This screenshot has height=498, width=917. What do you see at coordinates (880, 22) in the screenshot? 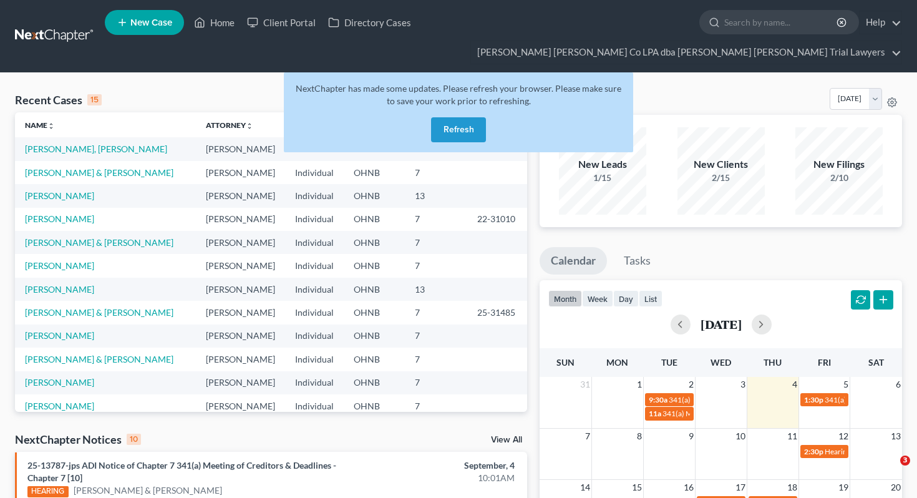
I see `a: Help` at bounding box center [880, 22].